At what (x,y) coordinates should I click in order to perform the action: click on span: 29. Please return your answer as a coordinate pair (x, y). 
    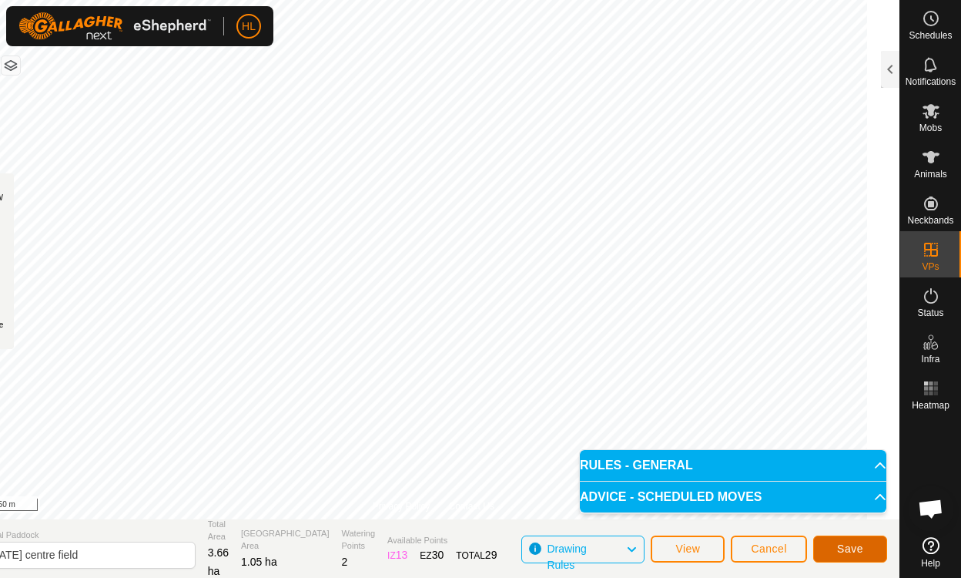
    Looking at the image, I should click on (491, 554).